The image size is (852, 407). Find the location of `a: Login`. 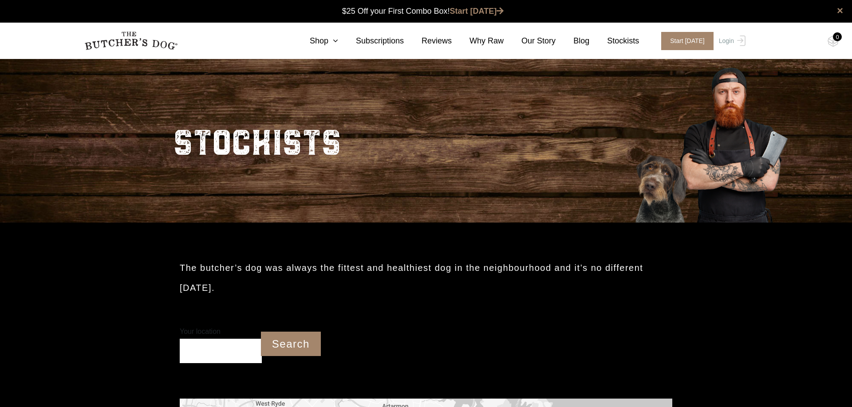

a: Login is located at coordinates (730, 41).